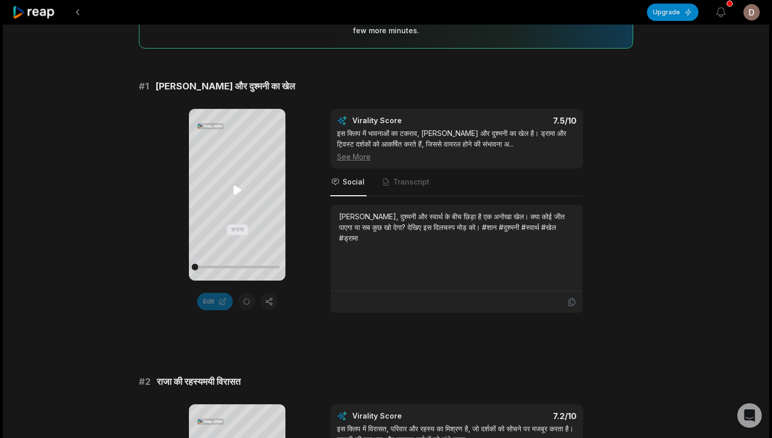 This screenshot has height=438, width=772. What do you see at coordinates (750, 415) in the screenshot?
I see `div: Open Intercom Messenger` at bounding box center [750, 415].